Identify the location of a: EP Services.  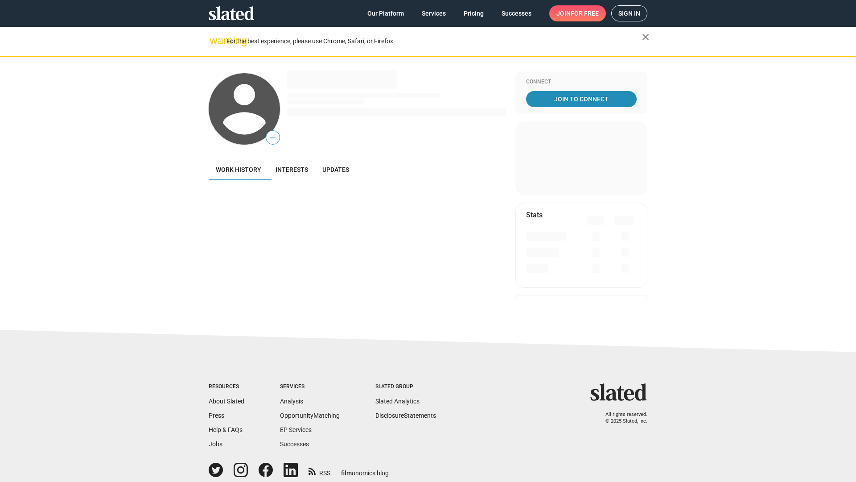
(296, 430).